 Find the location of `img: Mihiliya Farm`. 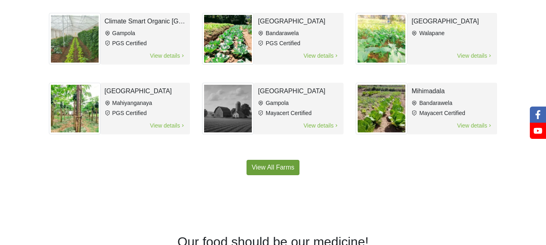

img: Mihiliya Farm is located at coordinates (228, 109).